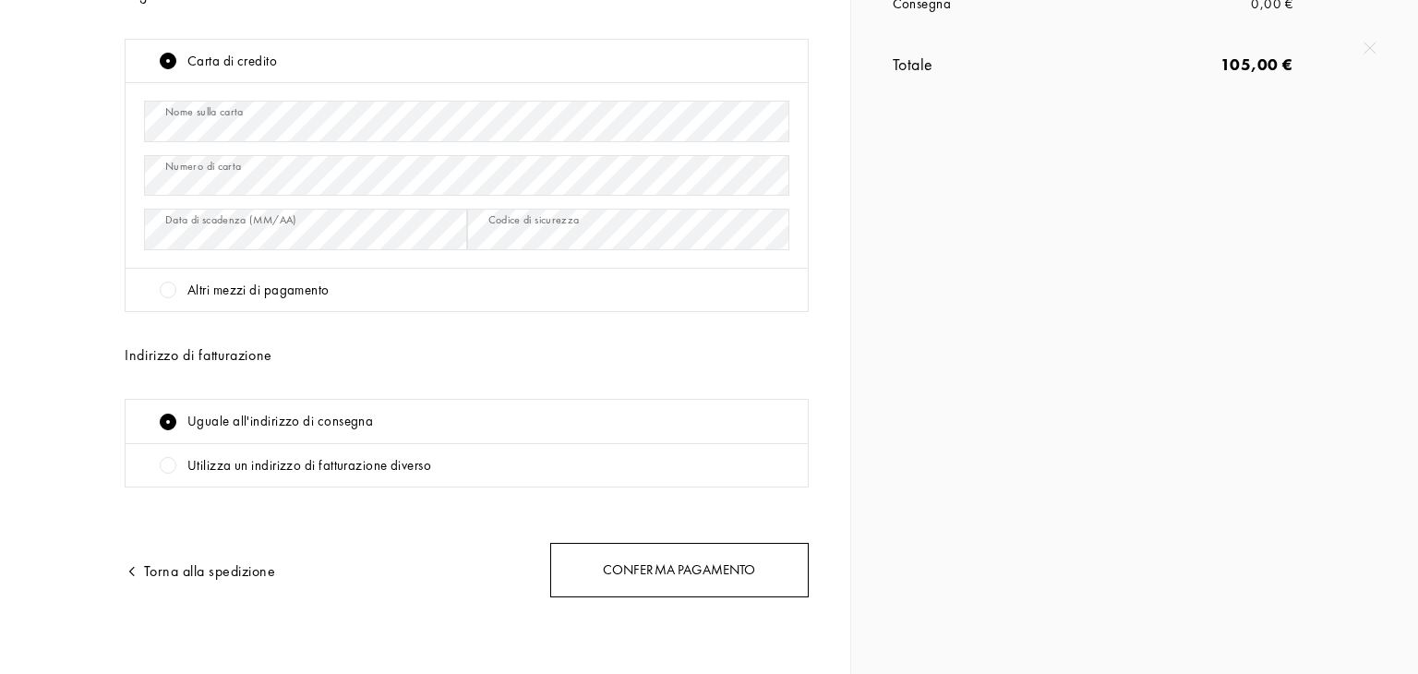  What do you see at coordinates (309, 465) in the screenshot?
I see `div: Utilizza un indirizzo di fatturazione diverso` at bounding box center [309, 465].